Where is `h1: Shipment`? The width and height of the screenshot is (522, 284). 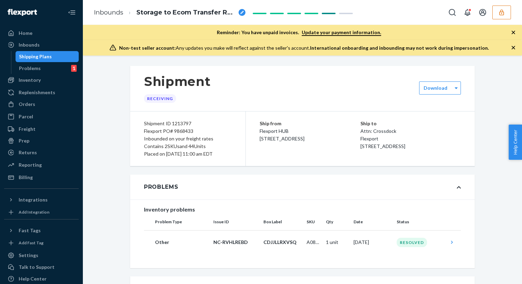 h1: Shipment is located at coordinates (177, 82).